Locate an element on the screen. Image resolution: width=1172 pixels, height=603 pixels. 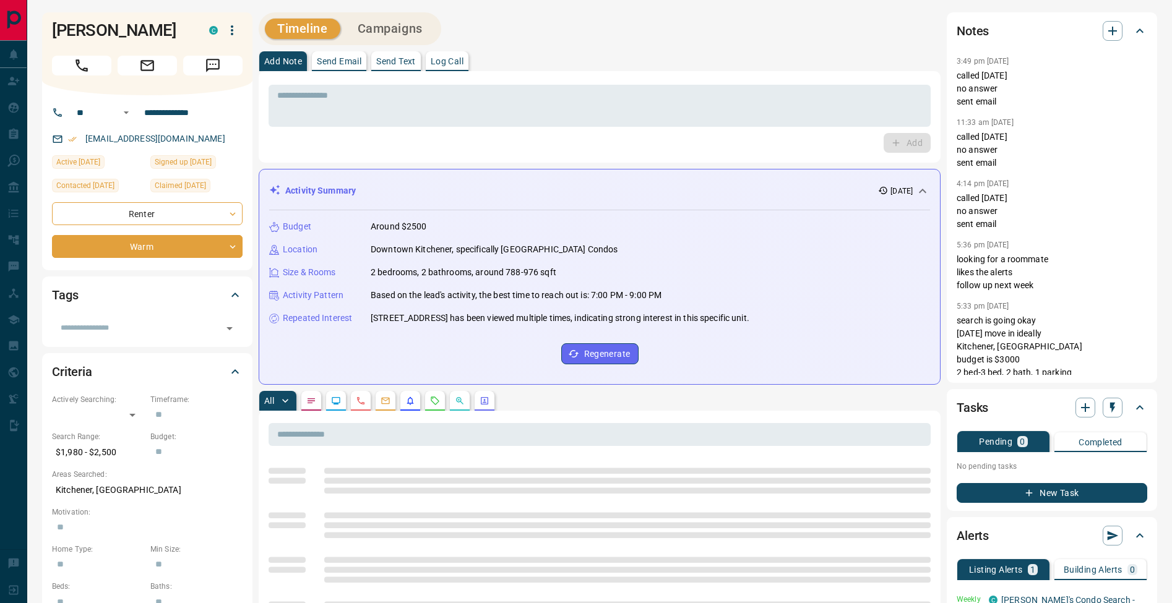
p: 2 bedrooms, 2 bathrooms, around 788-976 sqft is located at coordinates (463, 272).